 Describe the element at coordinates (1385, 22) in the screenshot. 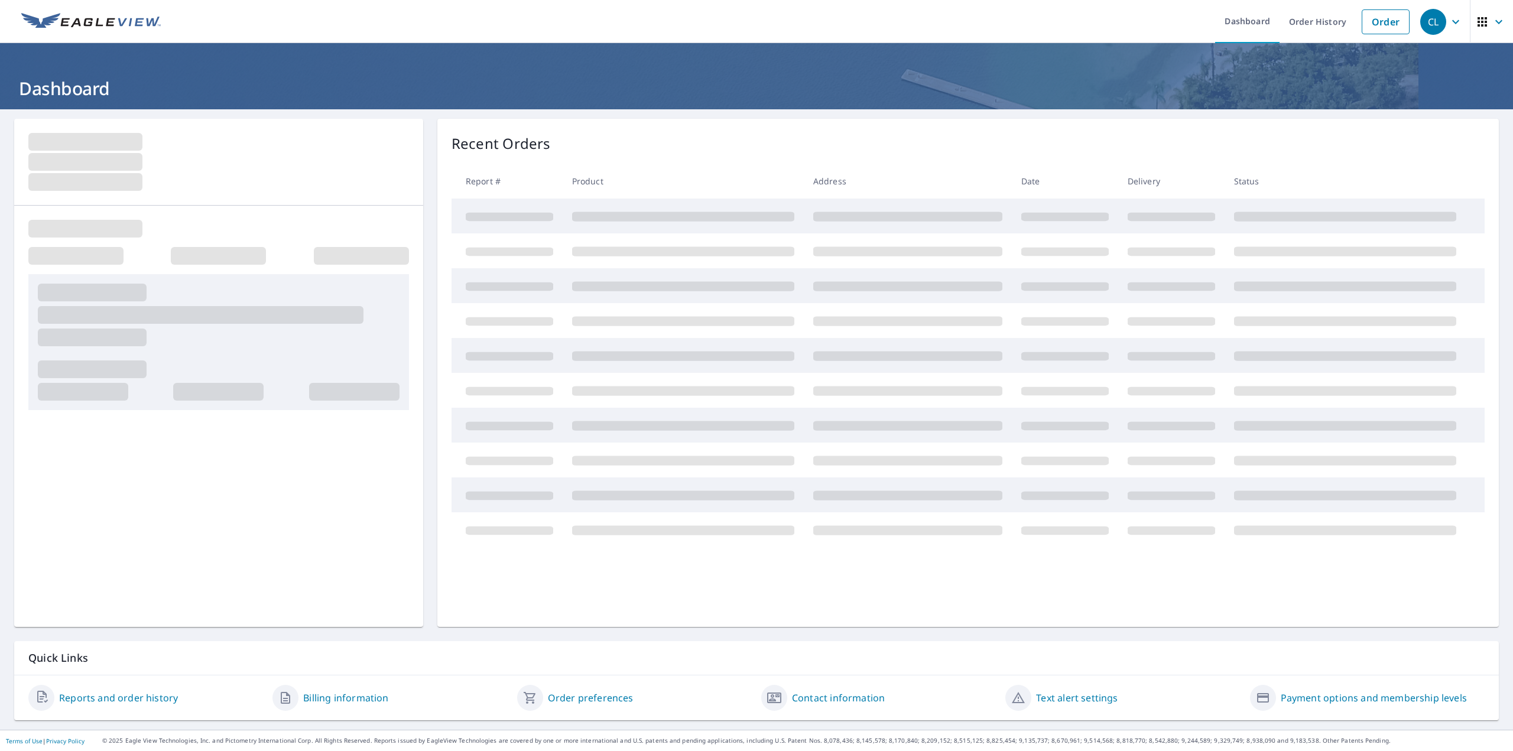

I see `a: Order` at that location.